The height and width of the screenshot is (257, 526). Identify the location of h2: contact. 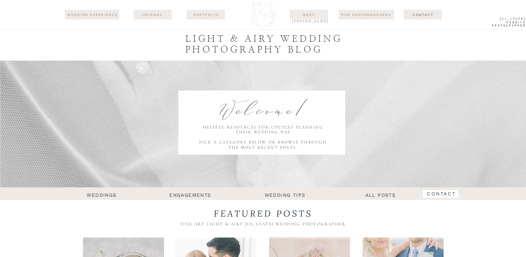
(442, 194).